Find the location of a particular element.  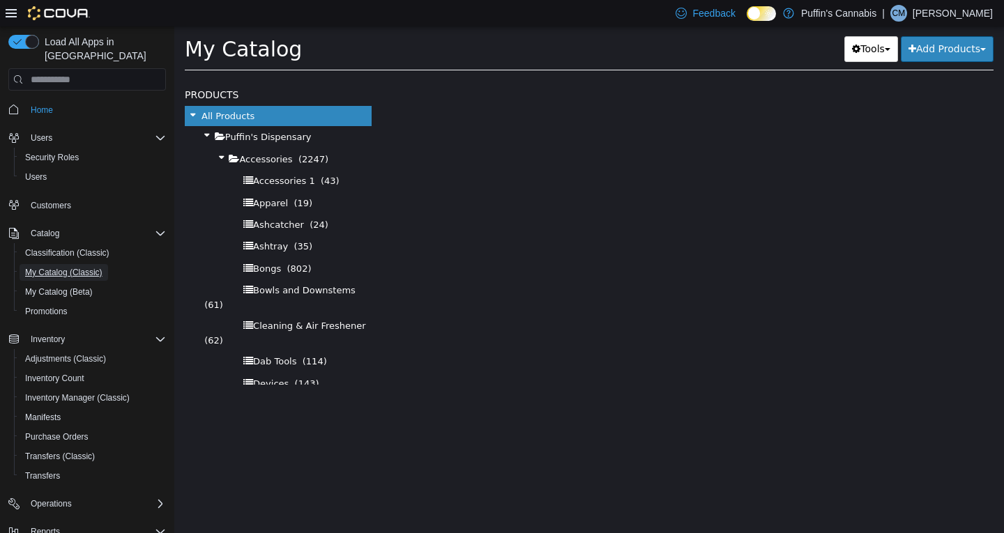

span: My Catalog is located at coordinates (69, 22).